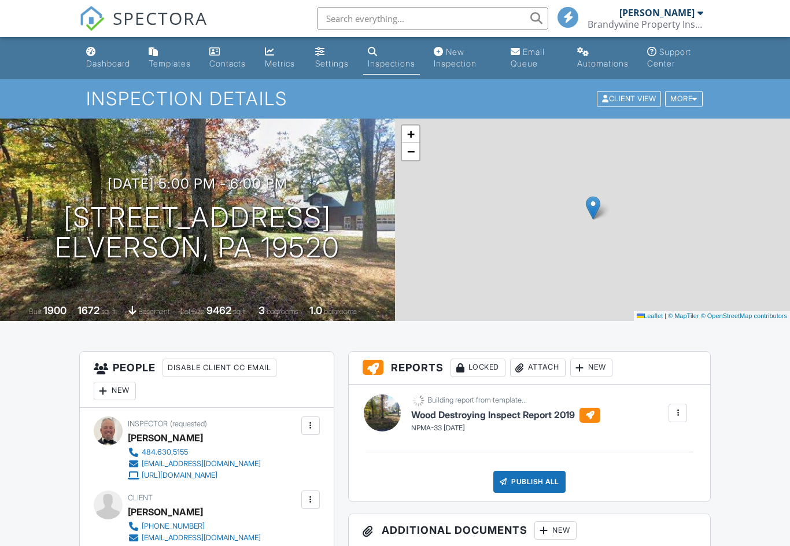 The image size is (790, 546). Describe the element at coordinates (529, 482) in the screenshot. I see `div: Publish All` at that location.